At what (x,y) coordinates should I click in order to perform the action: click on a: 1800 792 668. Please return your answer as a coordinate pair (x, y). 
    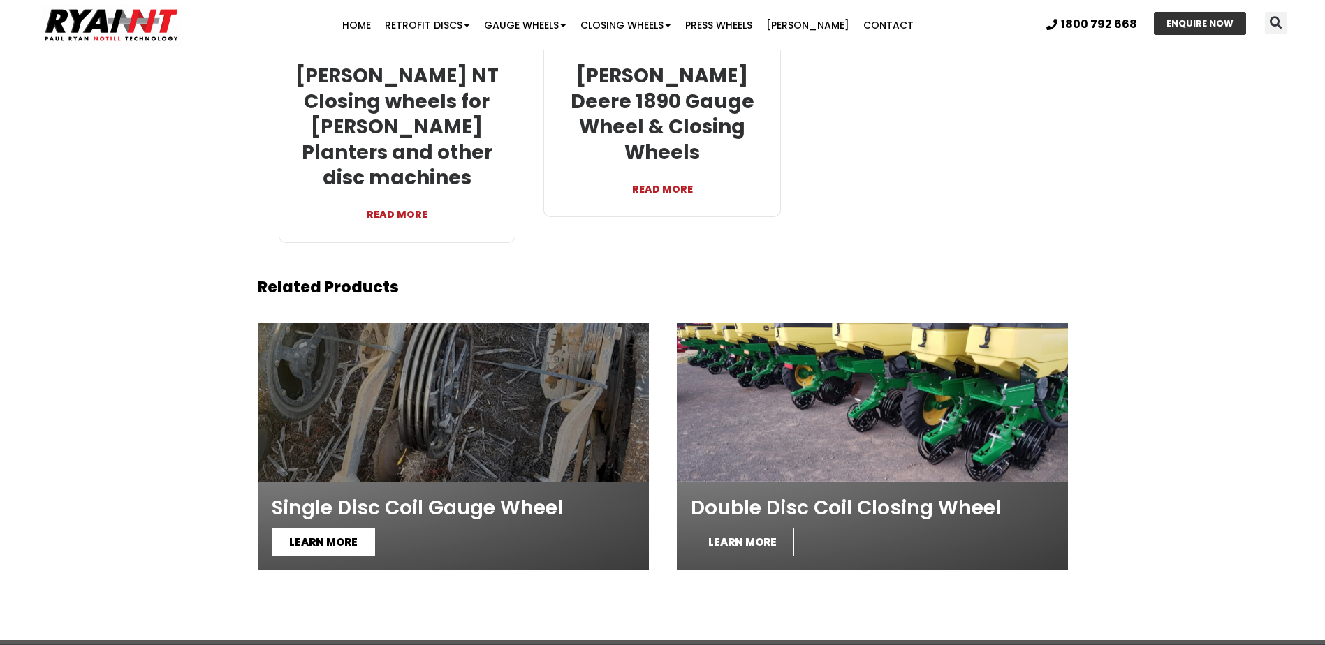
    Looking at the image, I should click on (1092, 24).